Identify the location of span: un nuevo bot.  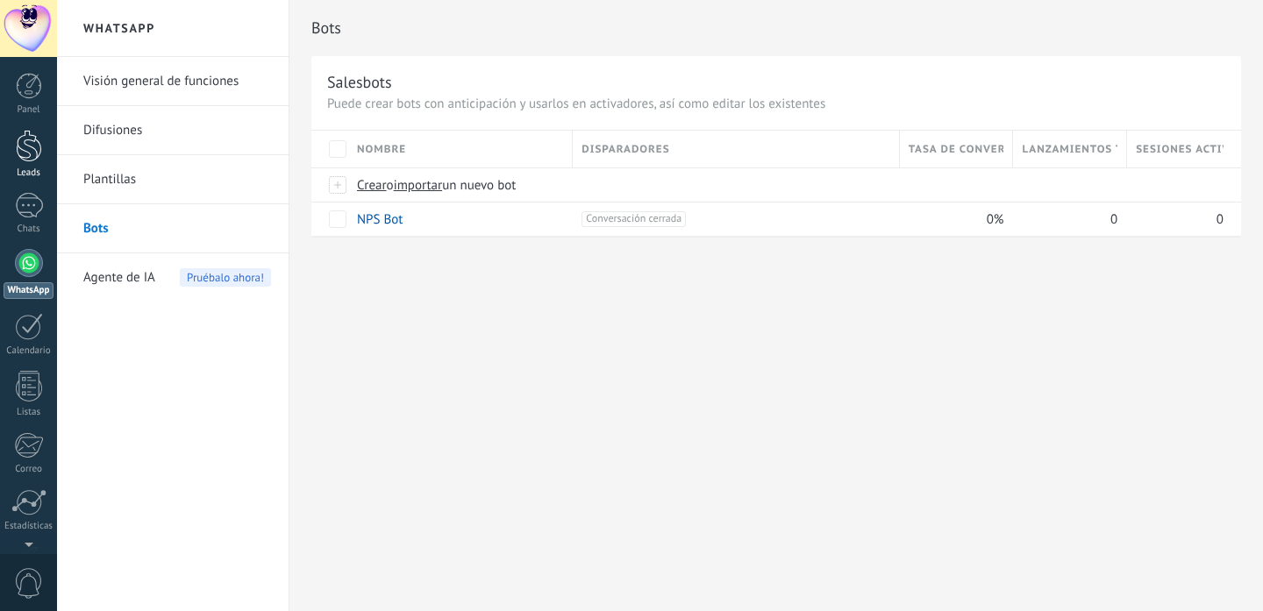
(479, 185).